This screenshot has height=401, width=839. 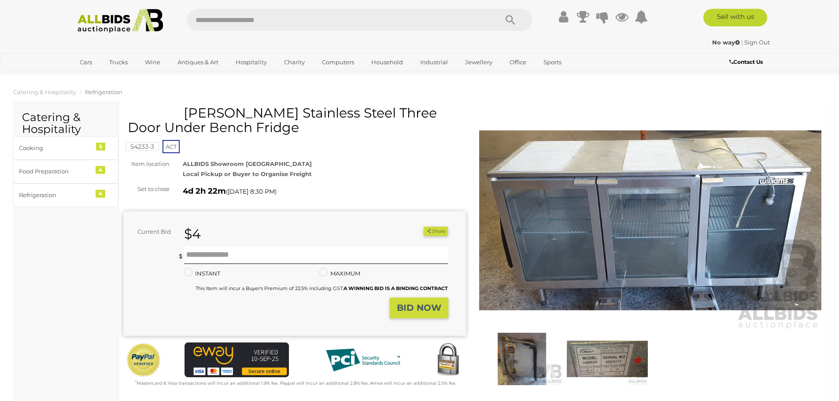 I want to click on img: Secured by Rapid SSL, so click(x=448, y=360).